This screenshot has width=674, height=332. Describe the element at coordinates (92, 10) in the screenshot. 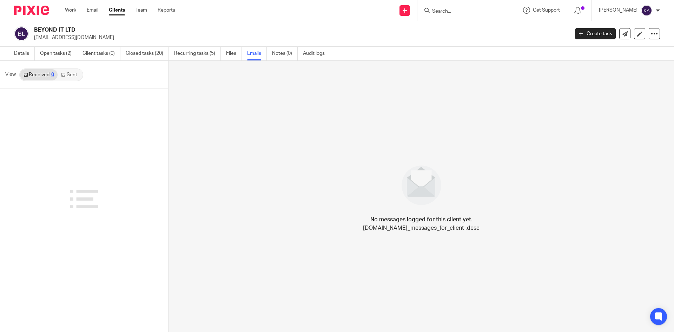

I see `a: Email` at that location.